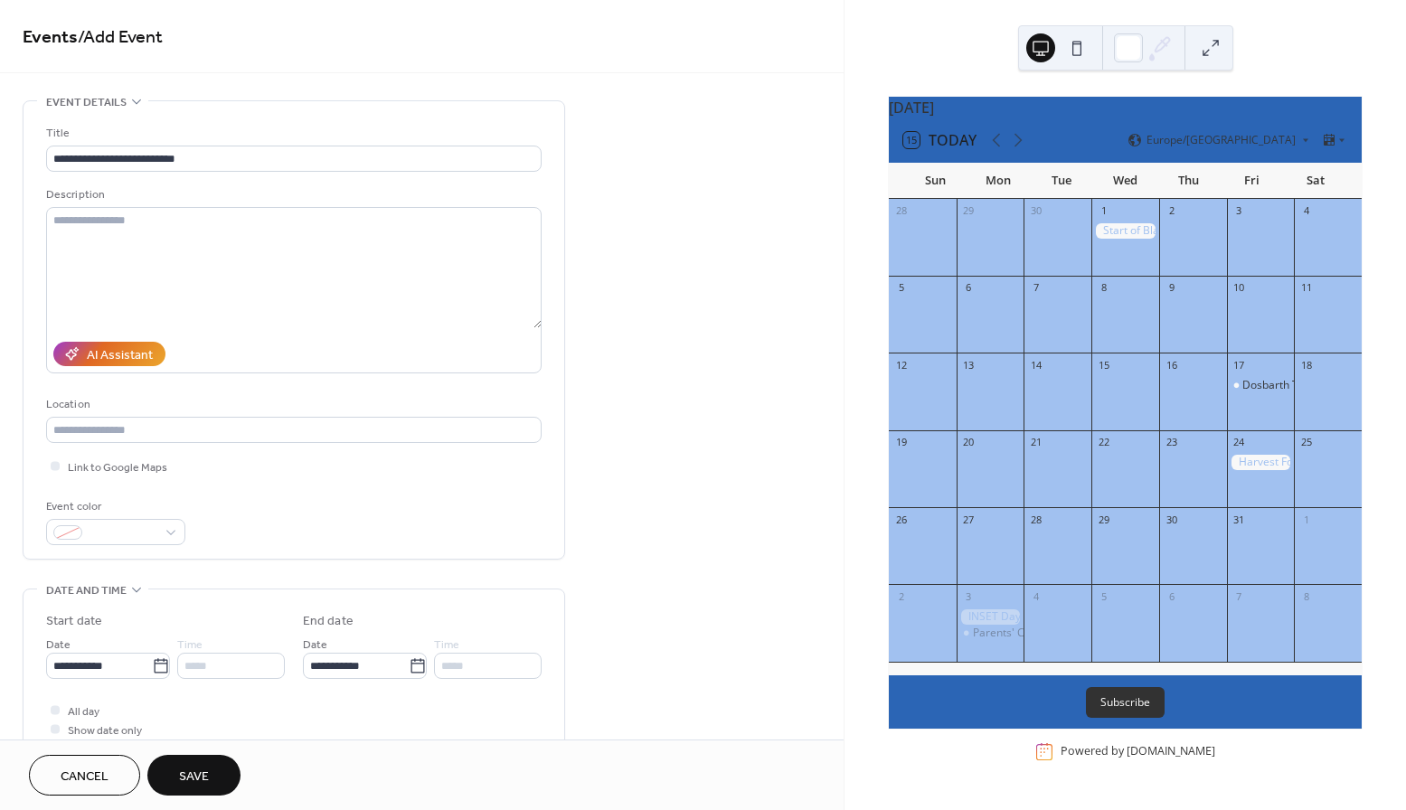  What do you see at coordinates (119, 355) in the screenshot?
I see `div: AI Assistant` at bounding box center [119, 355].